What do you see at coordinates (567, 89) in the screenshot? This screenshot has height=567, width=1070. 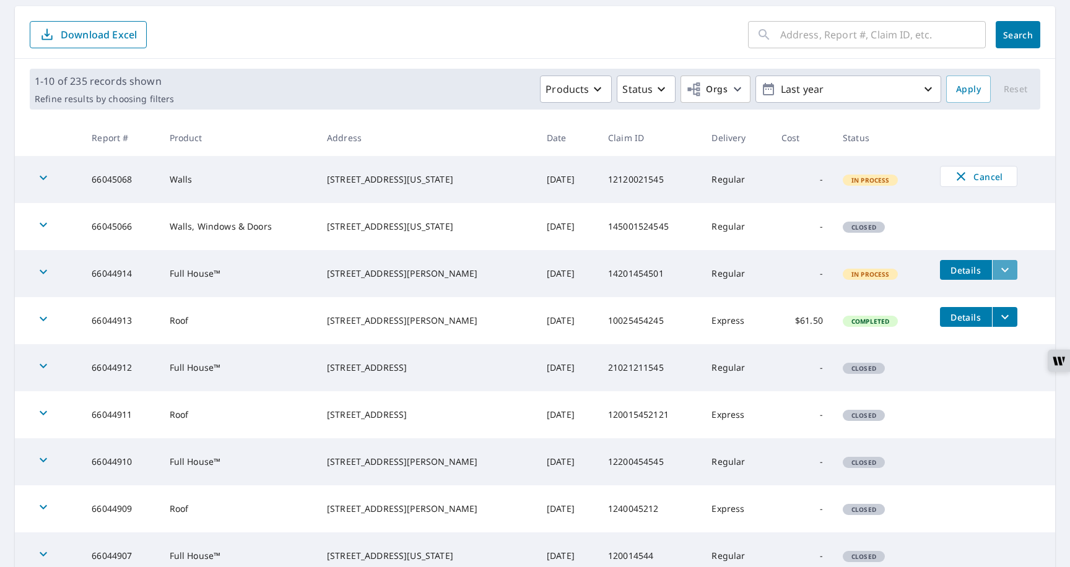 I see `p: Products` at bounding box center [567, 89].